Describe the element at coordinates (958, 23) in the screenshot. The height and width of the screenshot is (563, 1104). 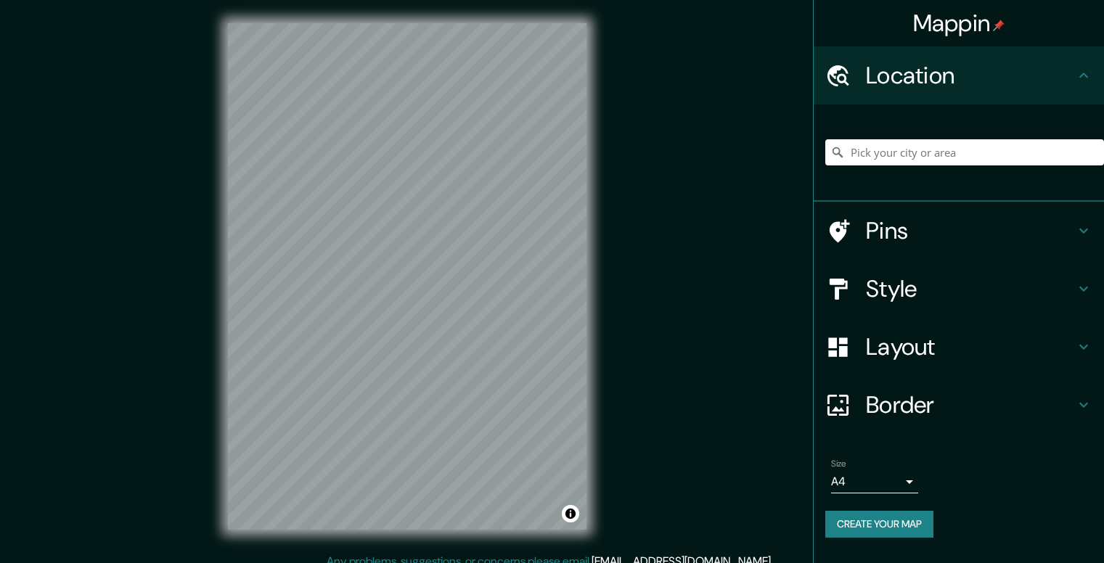
I see `h4: Mappin` at that location.